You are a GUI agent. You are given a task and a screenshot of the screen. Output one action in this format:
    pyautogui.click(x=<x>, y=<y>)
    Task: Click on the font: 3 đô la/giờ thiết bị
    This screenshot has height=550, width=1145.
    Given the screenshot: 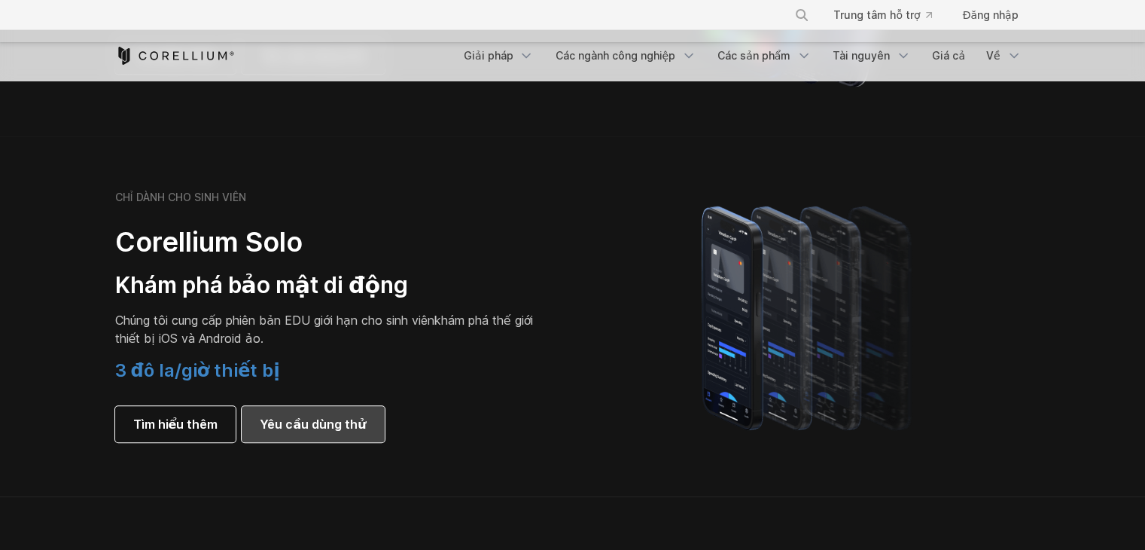 What is the action you would take?
    pyautogui.click(x=197, y=370)
    